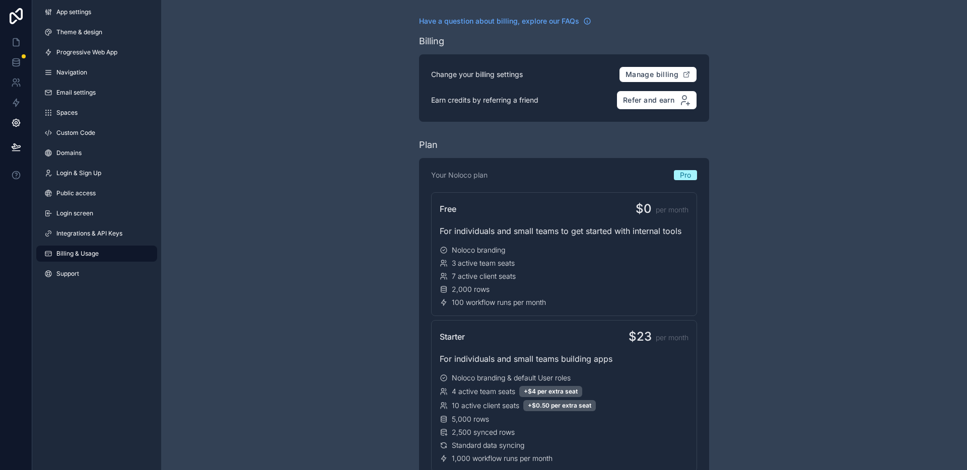  I want to click on span: Theme & design, so click(79, 32).